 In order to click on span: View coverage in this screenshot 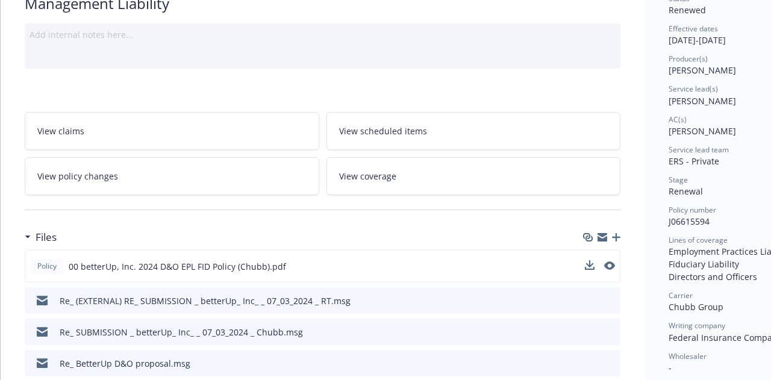, I will do `click(368, 176)`.